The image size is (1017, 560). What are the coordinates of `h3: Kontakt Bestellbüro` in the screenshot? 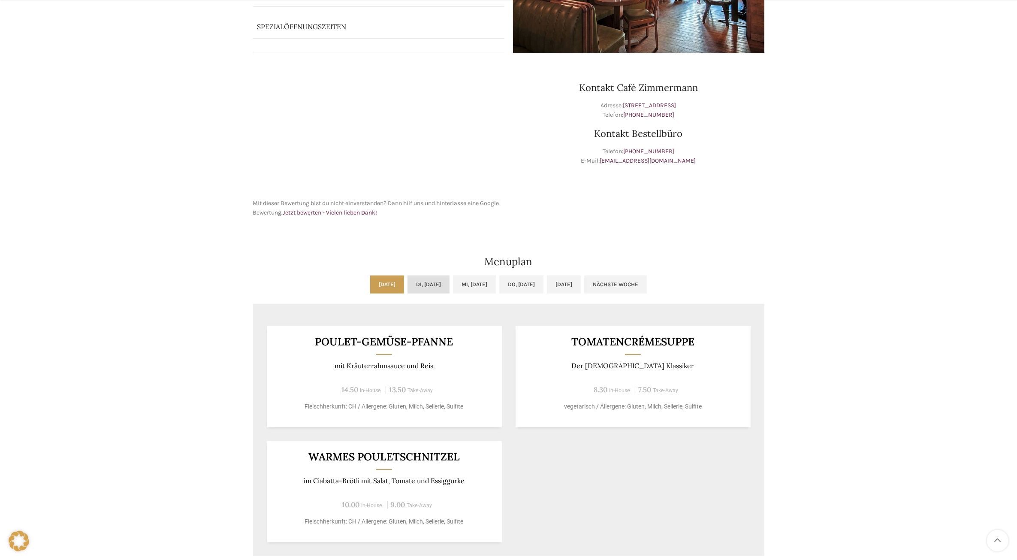 It's located at (639, 133).